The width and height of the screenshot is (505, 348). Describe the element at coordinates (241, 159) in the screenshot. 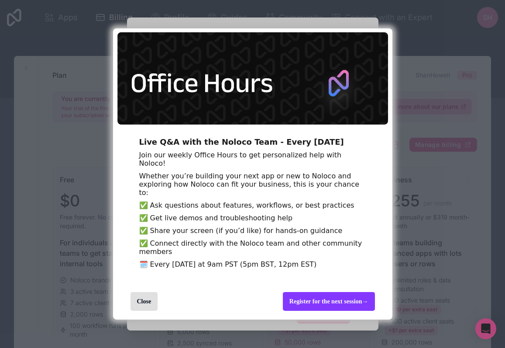

I see `span: Join our weekly Office Hours to get personalized help with Noloco!` at that location.